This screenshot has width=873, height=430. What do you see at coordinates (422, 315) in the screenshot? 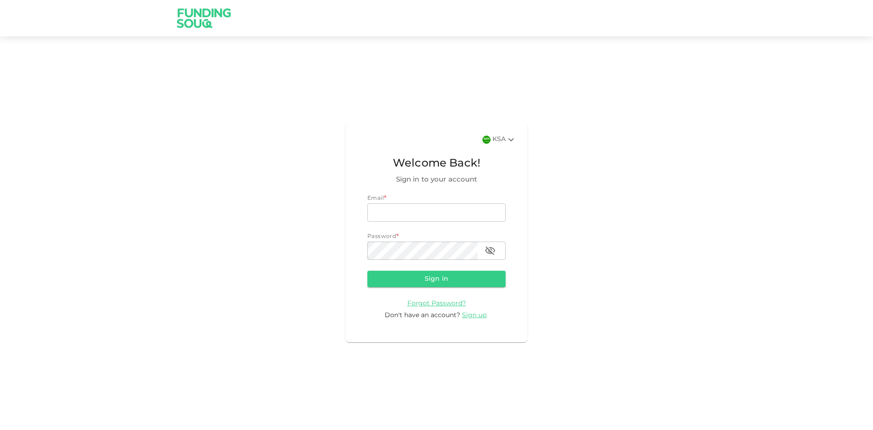
I see `span: Don't have an account?` at bounding box center [422, 315].